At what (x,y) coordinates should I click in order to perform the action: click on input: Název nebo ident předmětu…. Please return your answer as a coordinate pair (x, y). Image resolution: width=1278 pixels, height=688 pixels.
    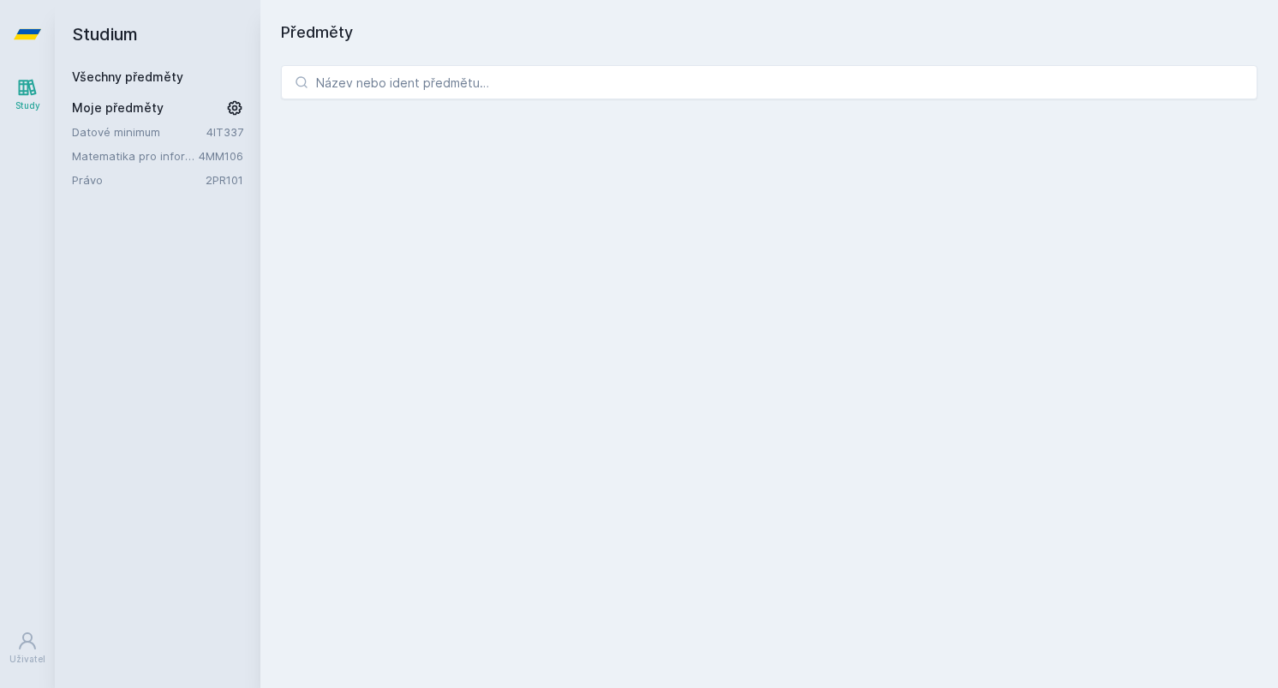
    Looking at the image, I should click on (769, 82).